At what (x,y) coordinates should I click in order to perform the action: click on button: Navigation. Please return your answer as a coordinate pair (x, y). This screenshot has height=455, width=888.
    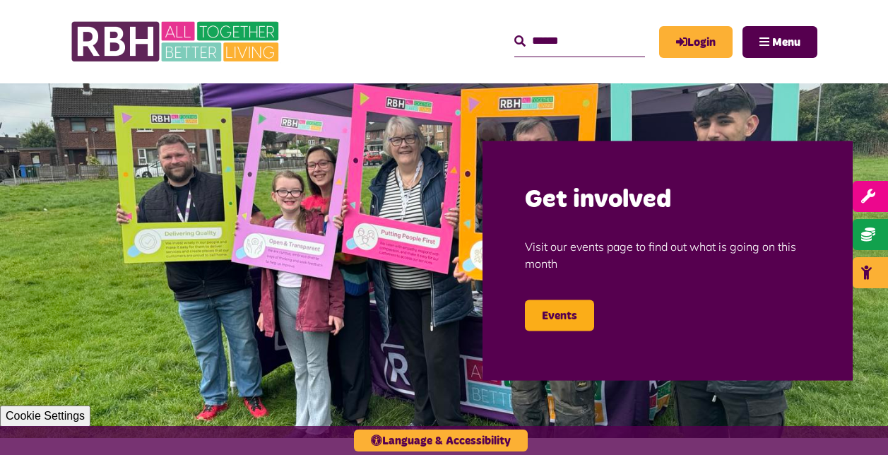
    Looking at the image, I should click on (780, 42).